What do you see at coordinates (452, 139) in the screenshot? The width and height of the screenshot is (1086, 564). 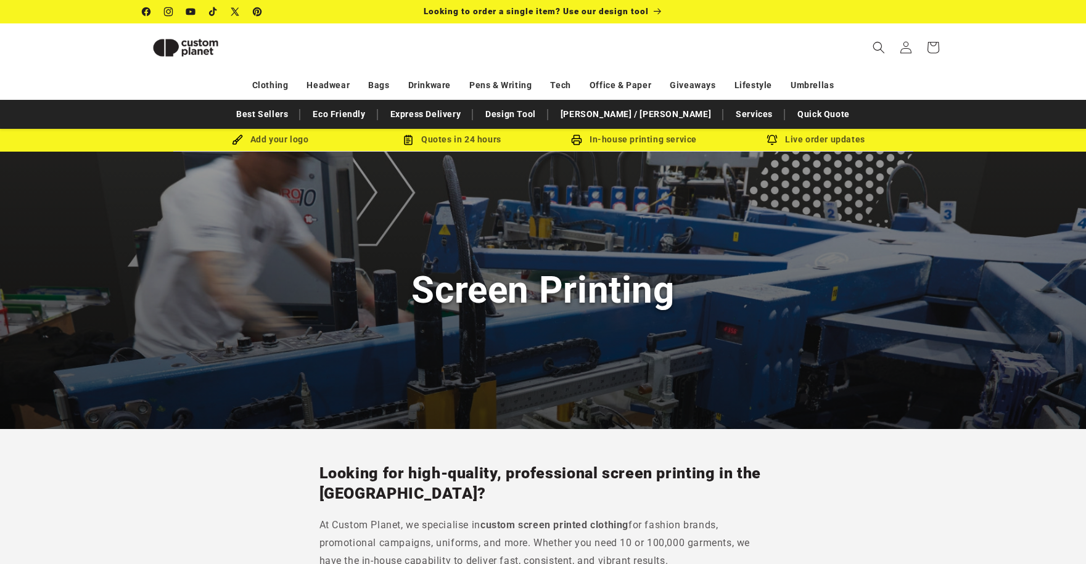 I see `div: Quotes in 24 hours` at bounding box center [452, 139].